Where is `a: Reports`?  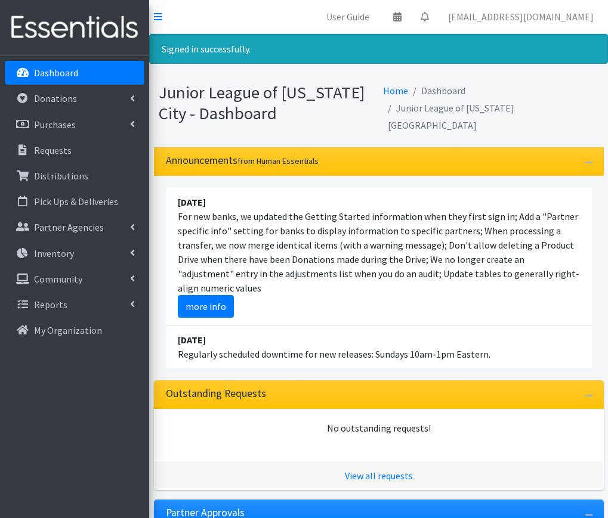
a: Reports is located at coordinates (75, 305).